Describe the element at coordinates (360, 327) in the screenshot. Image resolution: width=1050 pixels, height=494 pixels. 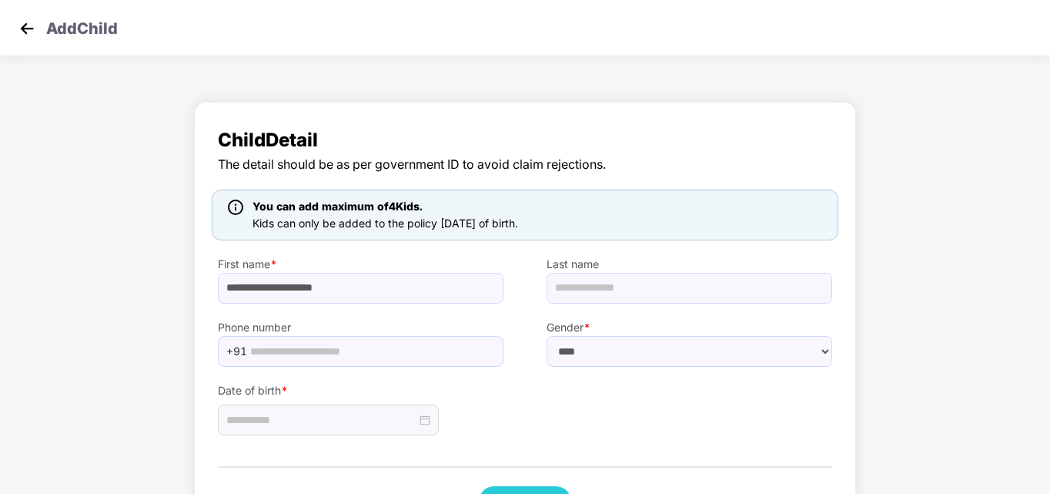
I see `label: Phone number` at that location.